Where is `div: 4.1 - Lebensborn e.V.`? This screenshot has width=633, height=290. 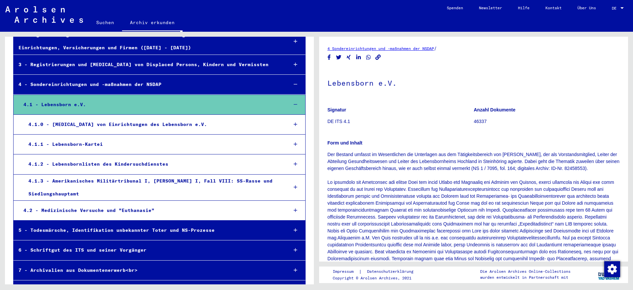
div: 4.1 - Lebensborn e.V. is located at coordinates (151, 105).